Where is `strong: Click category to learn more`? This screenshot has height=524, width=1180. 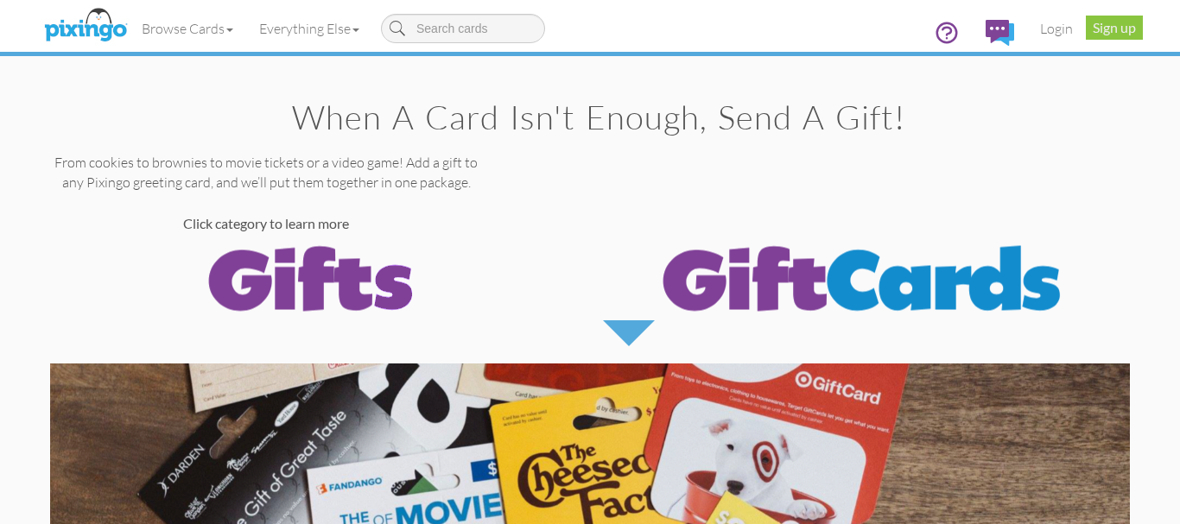
strong: Click category to learn more is located at coordinates (266, 223).